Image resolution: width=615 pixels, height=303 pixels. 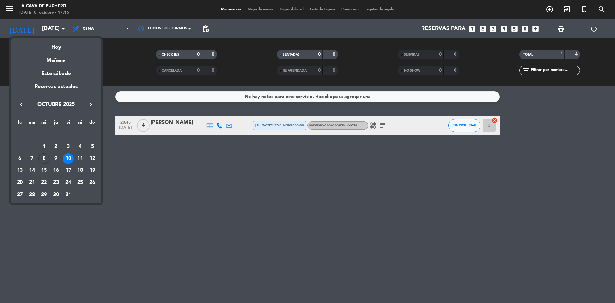 I want to click on td: 3 de octubre de 2025, so click(x=68, y=147).